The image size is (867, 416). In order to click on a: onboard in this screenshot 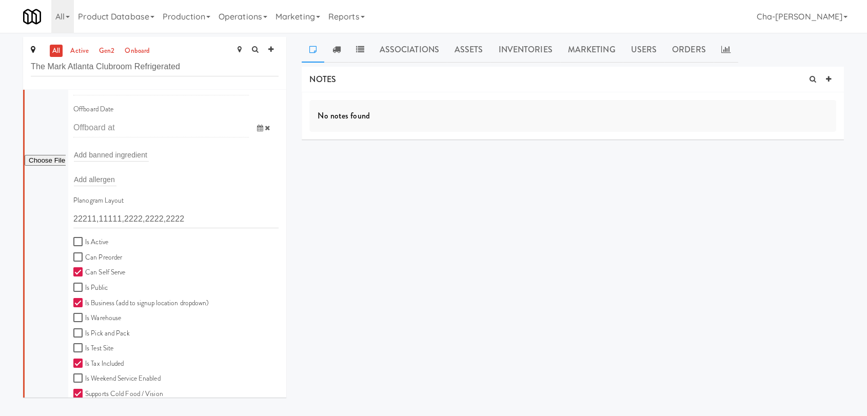, I will do `click(137, 51)`.